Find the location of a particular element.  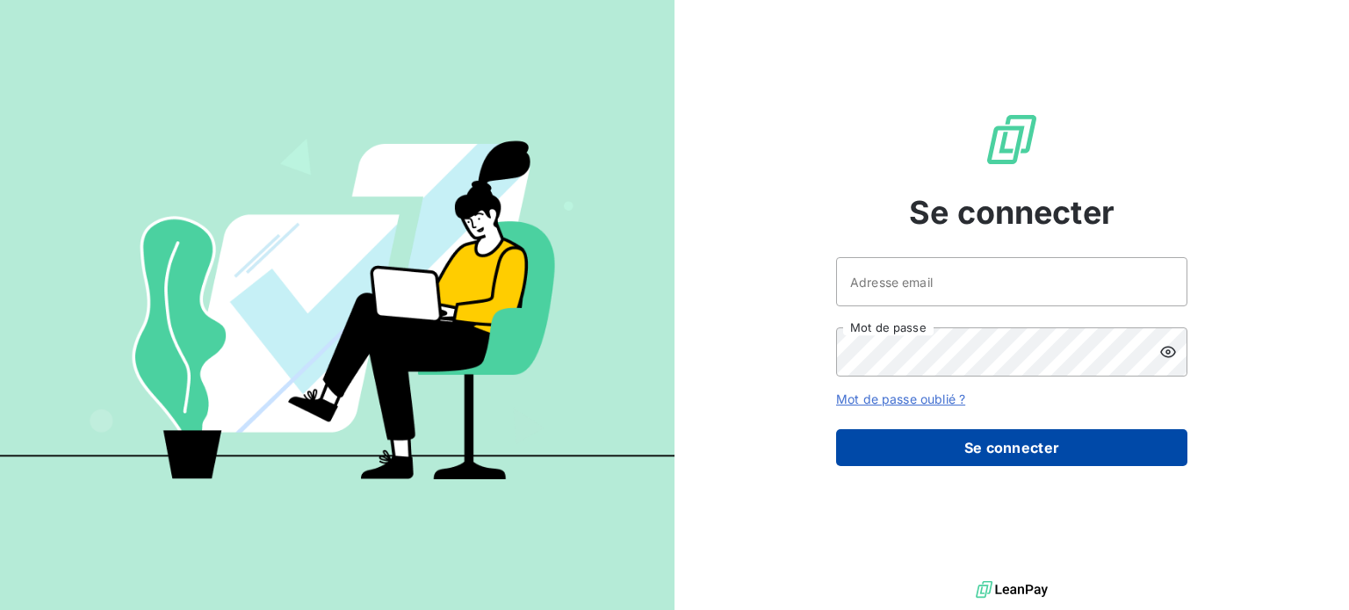

input: placeholder is located at coordinates (1011, 282).